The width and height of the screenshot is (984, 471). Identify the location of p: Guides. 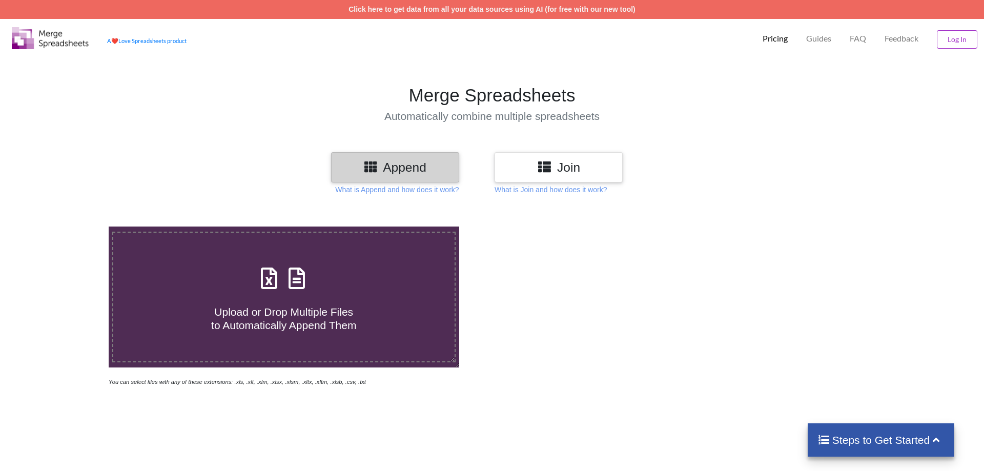
(818, 38).